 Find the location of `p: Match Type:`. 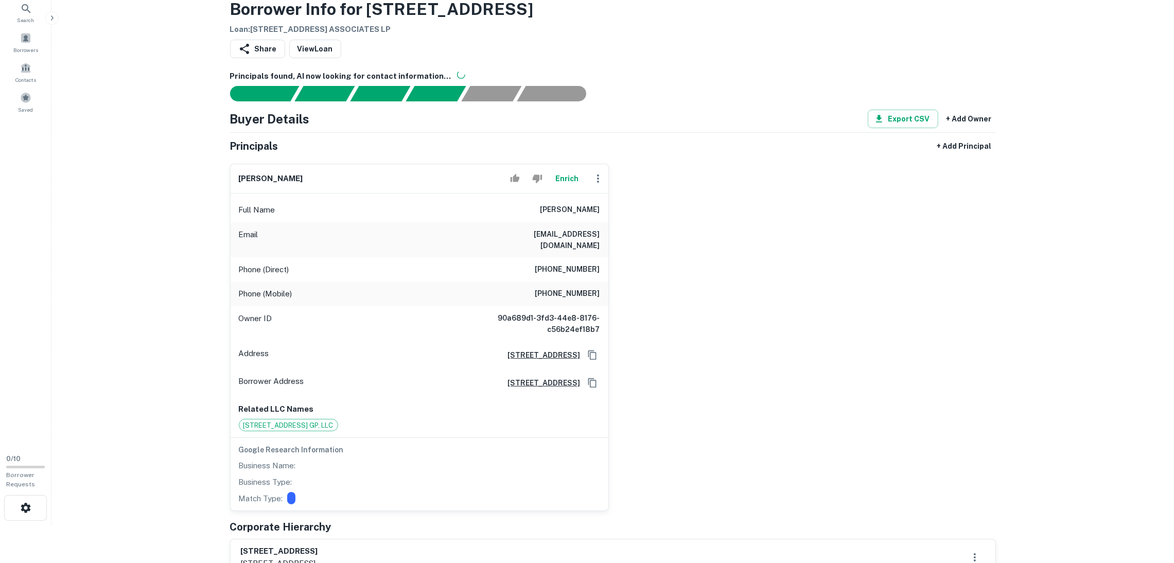

p: Match Type: is located at coordinates (261, 499).